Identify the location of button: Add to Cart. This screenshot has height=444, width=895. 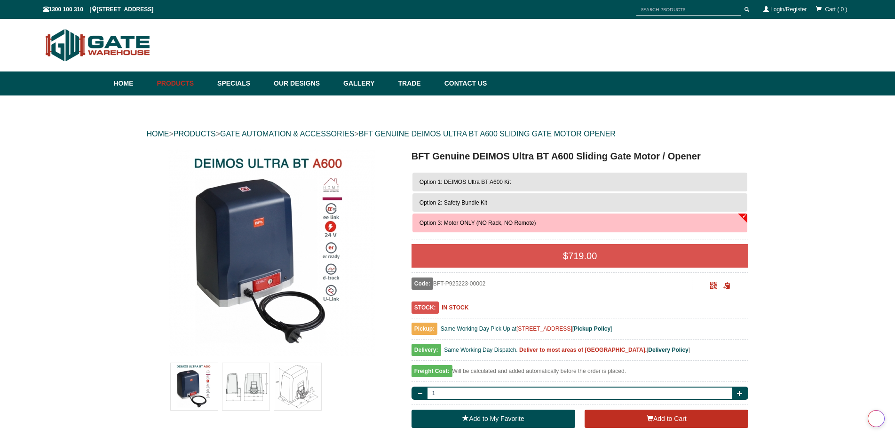
(667, 419).